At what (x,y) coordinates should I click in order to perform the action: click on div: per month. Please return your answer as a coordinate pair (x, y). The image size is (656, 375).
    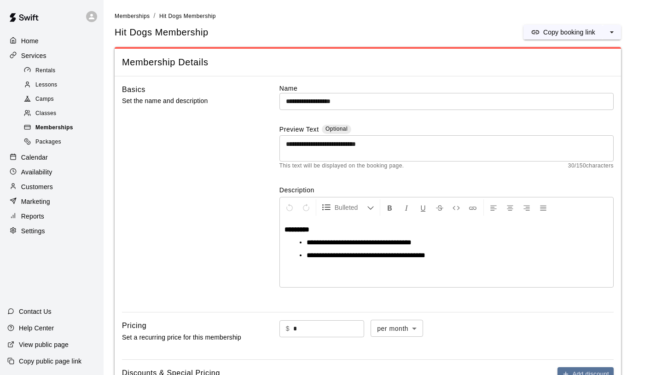
    Looking at the image, I should click on (397, 328).